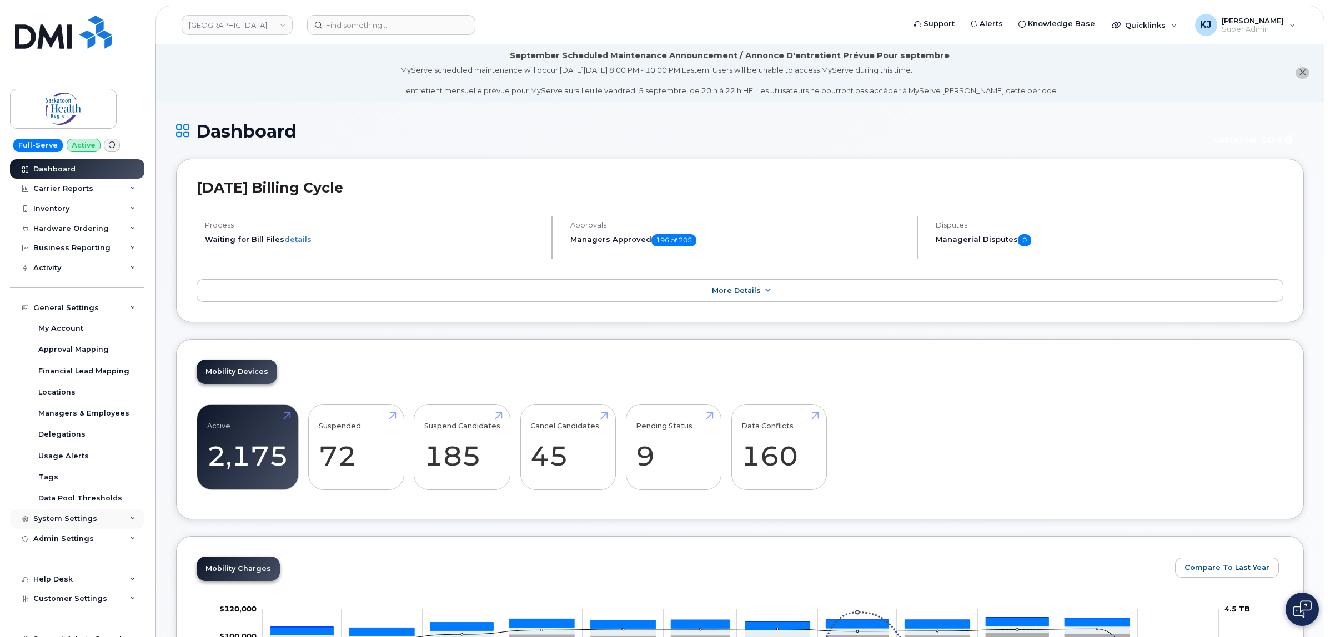 This screenshot has height=637, width=1330. Describe the element at coordinates (1109, 240) in the screenshot. I see `h5: Managerial Disputes` at that location.